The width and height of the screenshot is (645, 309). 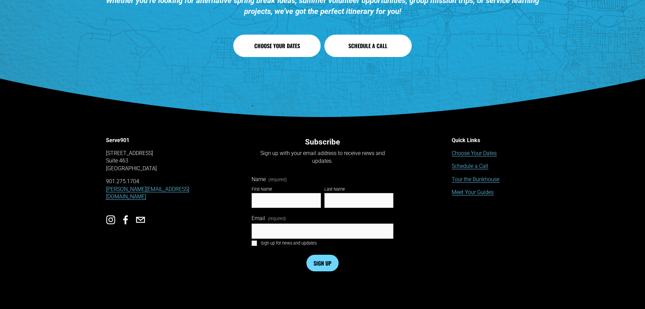 What do you see at coordinates (111, 219) in the screenshot?
I see `a: Instagram` at bounding box center [111, 219].